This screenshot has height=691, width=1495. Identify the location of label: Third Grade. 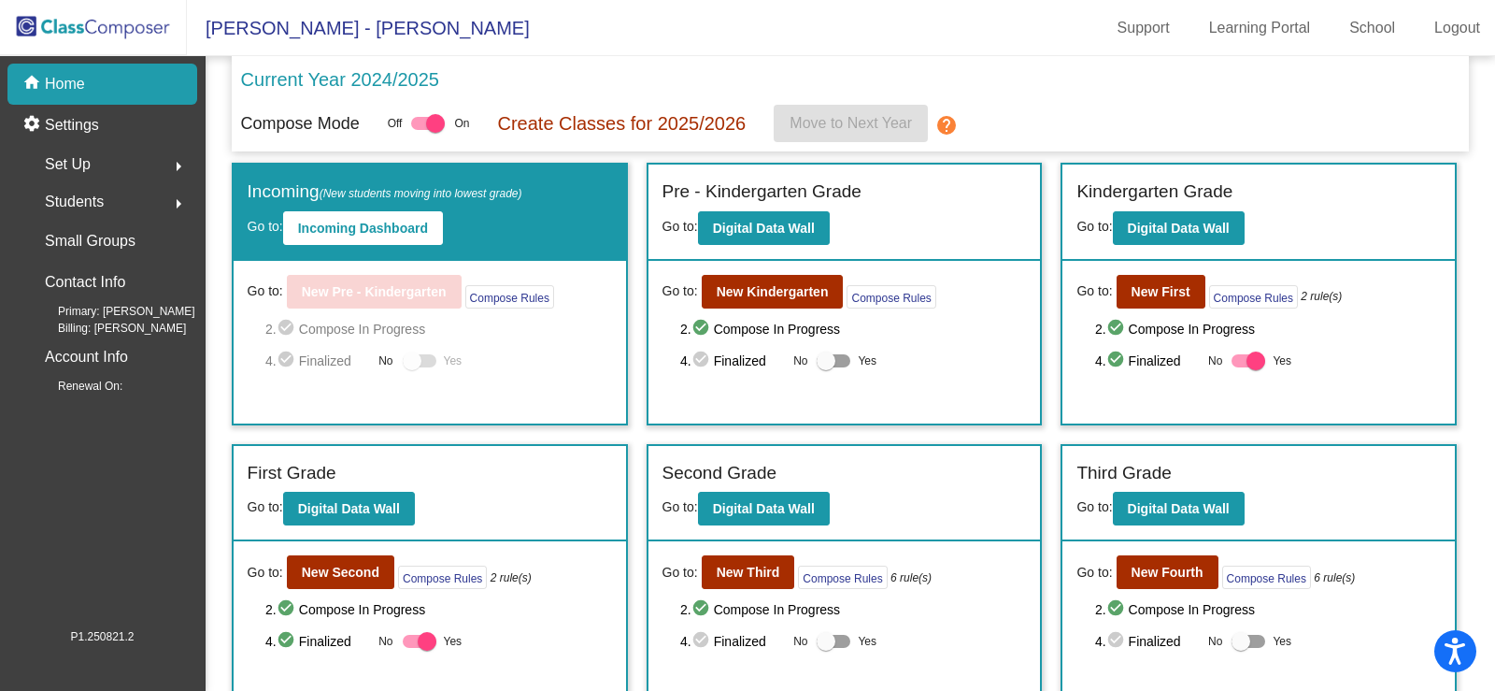
(1123, 473).